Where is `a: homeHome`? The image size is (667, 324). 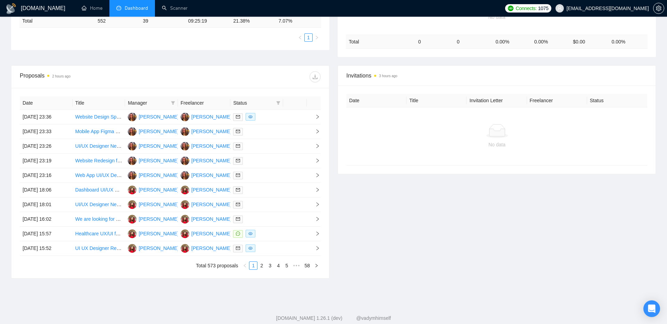 a: homeHome is located at coordinates (92, 8).